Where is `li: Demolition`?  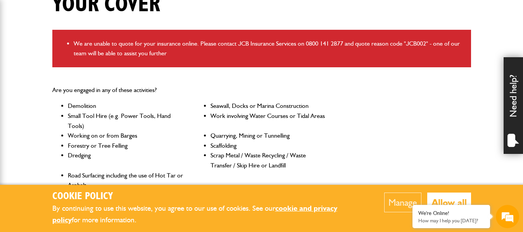
li: Demolition is located at coordinates (126, 106).